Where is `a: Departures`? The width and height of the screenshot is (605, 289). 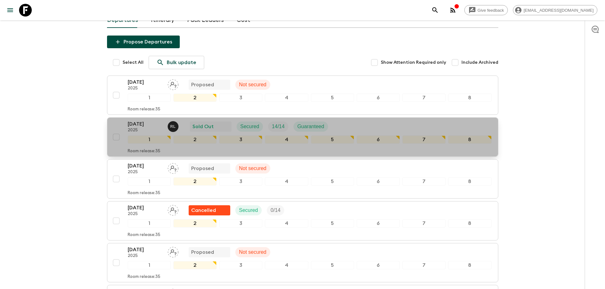
a: Departures is located at coordinates (123, 20).